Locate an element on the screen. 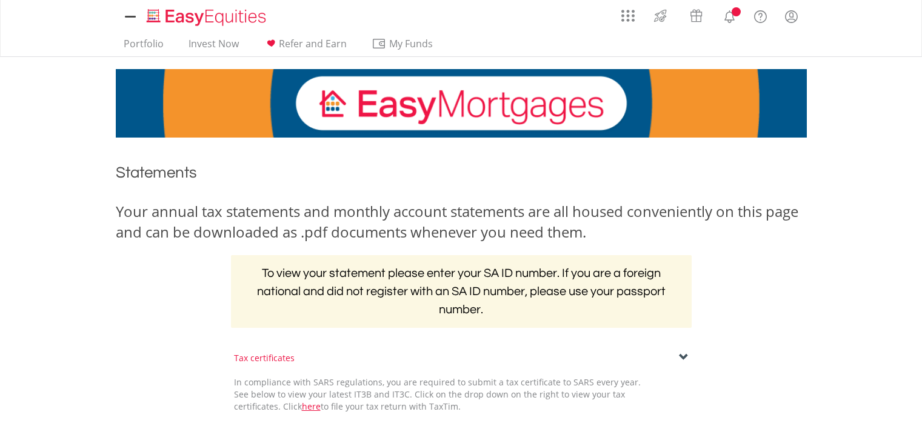 This screenshot has width=922, height=426. img: EasyMortage Promotion Banner is located at coordinates (461, 103).